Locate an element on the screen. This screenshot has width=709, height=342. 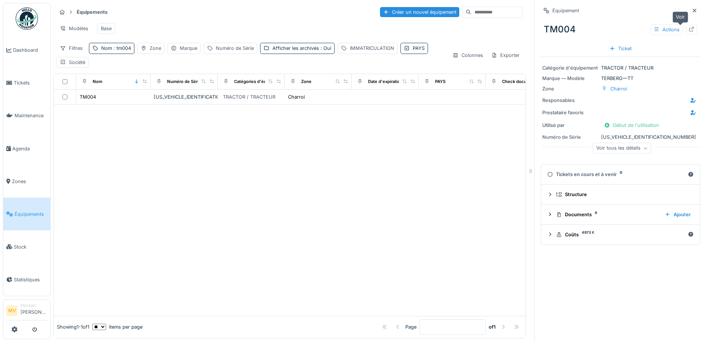
div: Date d'expiration is located at coordinates (385, 82).